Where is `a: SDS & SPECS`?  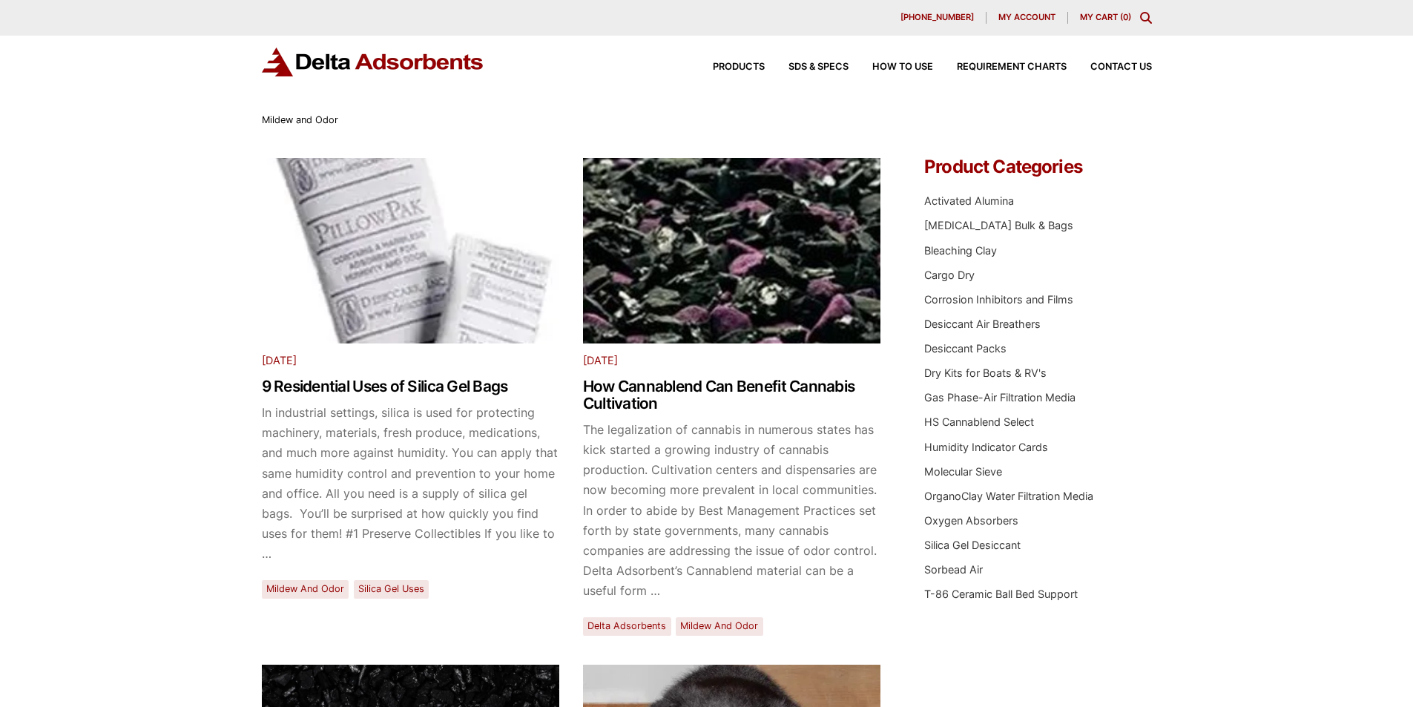 a: SDS & SPECS is located at coordinates (806, 67).